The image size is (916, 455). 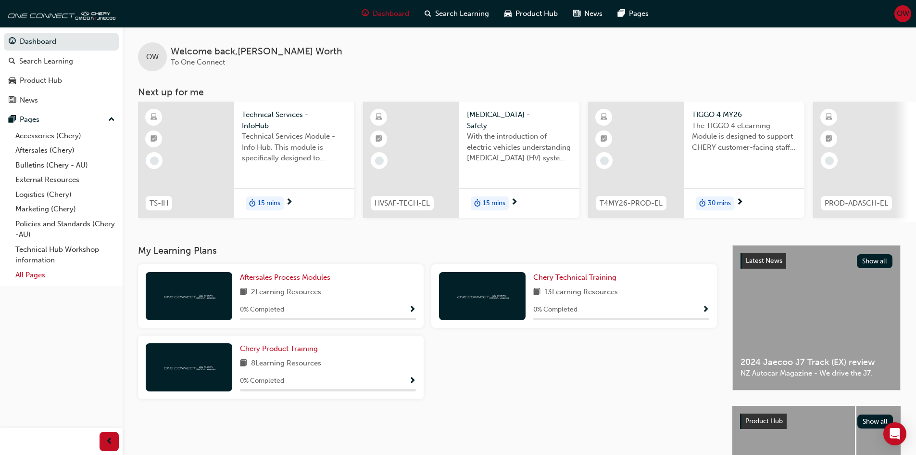 I want to click on a: Accessories (Chery), so click(x=65, y=136).